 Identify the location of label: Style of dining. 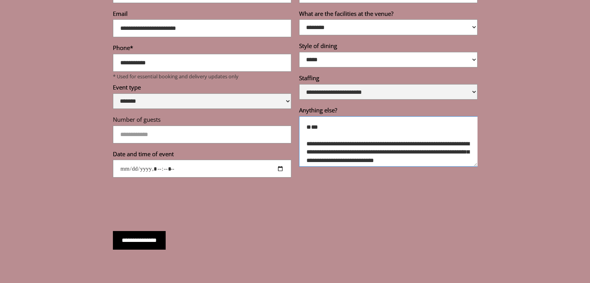
(388, 47).